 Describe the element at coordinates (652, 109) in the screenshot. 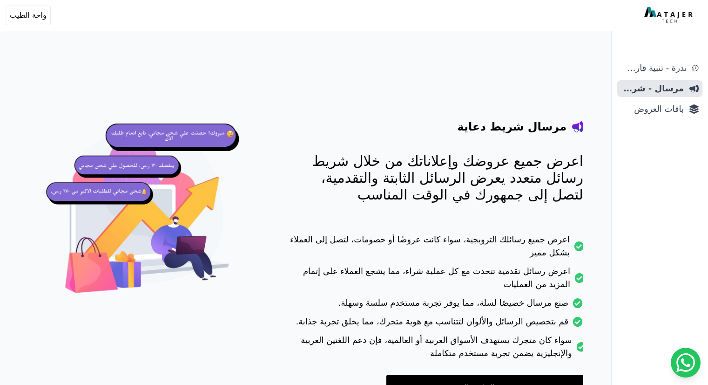

I see `span: باقات العروض` at that location.